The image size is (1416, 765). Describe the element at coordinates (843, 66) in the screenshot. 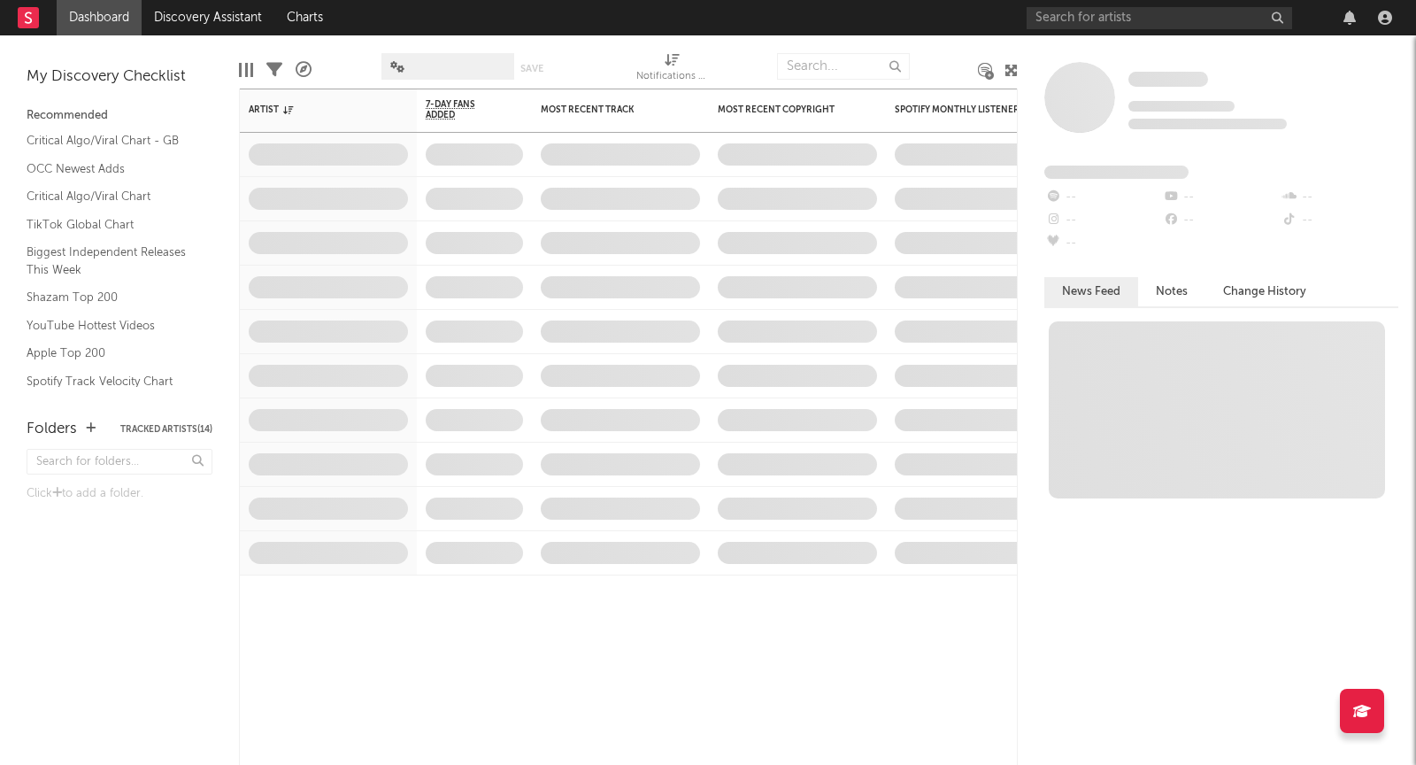

I see `input: Search...` at that location.